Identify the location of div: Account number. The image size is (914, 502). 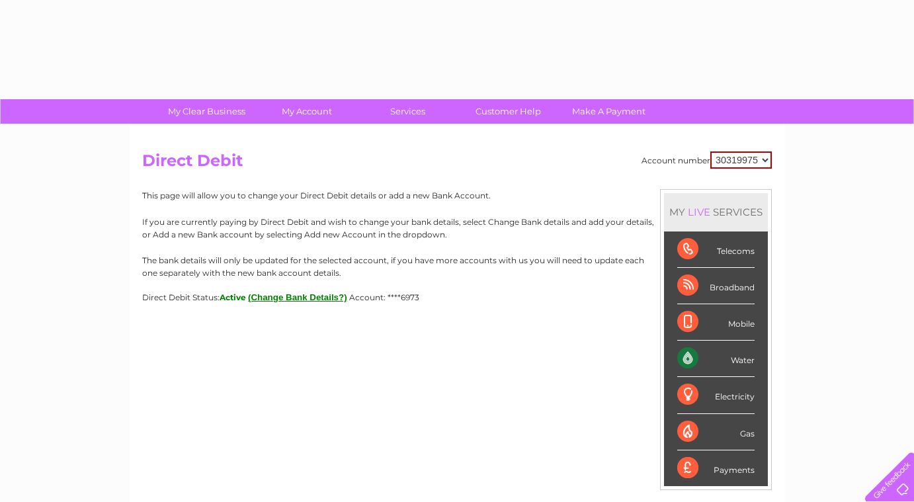
(707, 160).